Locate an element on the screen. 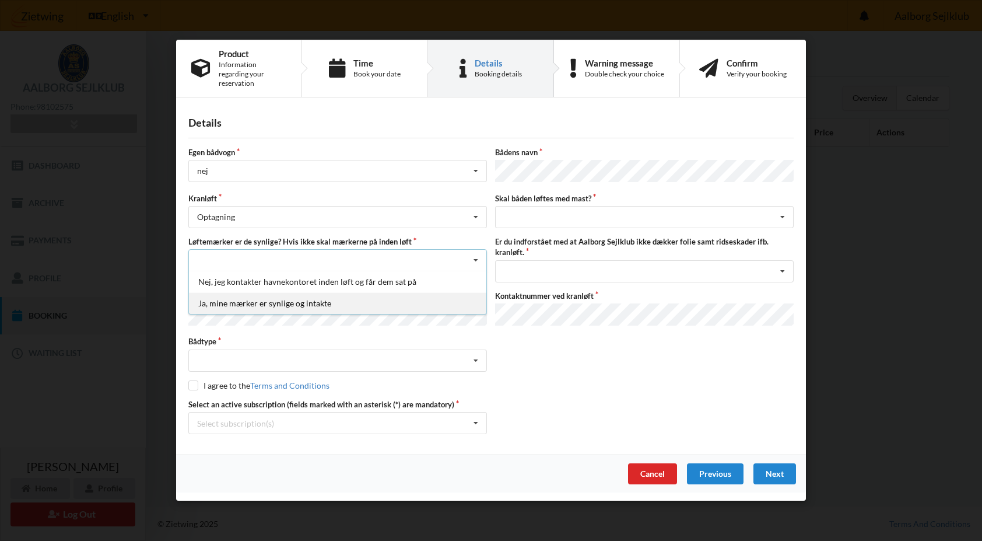 This screenshot has width=982, height=541. div: Verify your booking is located at coordinates (757, 74).